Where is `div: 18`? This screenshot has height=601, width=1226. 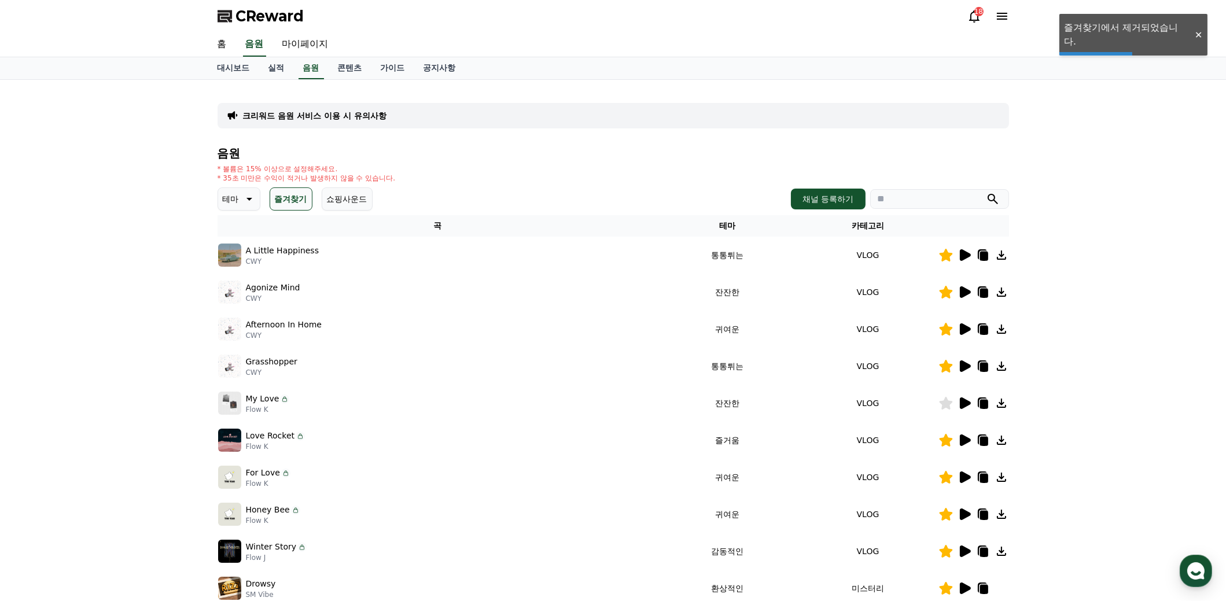
div: 18 is located at coordinates (979, 12).